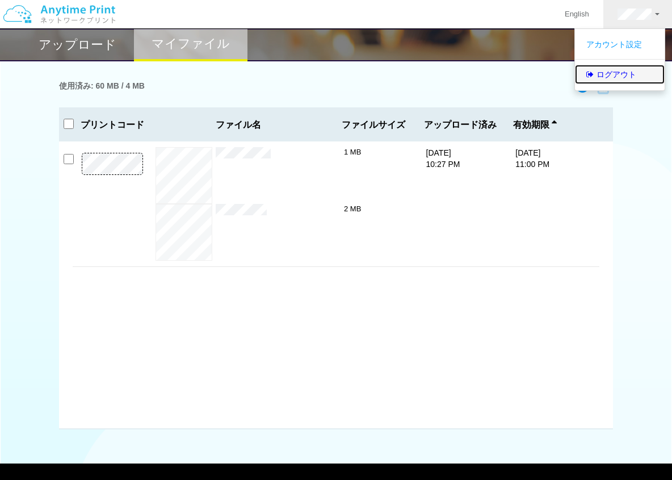 This screenshot has height=480, width=672. I want to click on span: 有効期限, so click(535, 125).